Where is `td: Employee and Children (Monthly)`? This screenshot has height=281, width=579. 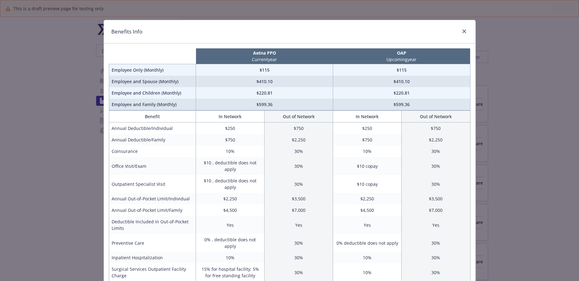
td: Employee and Children (Monthly) is located at coordinates (152, 93).